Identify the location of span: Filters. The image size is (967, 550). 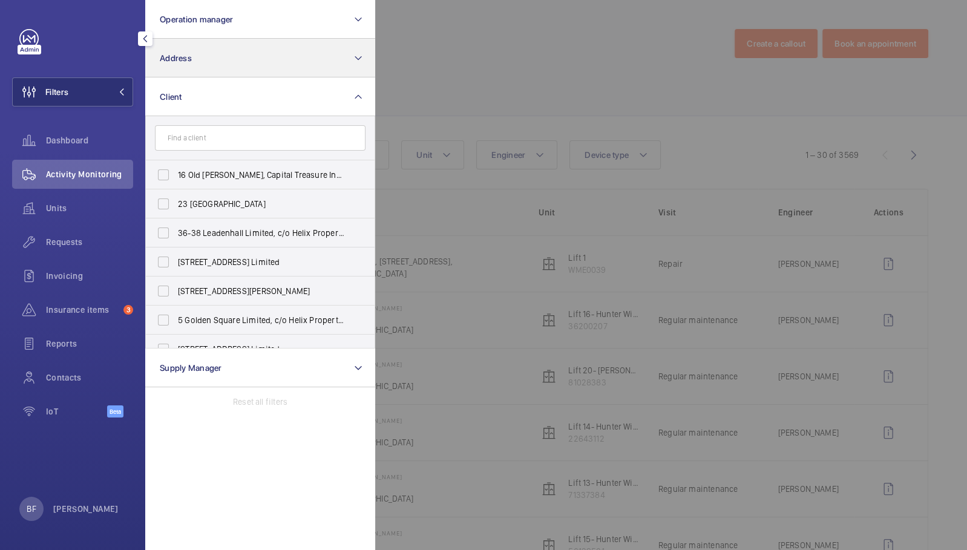
(57, 92).